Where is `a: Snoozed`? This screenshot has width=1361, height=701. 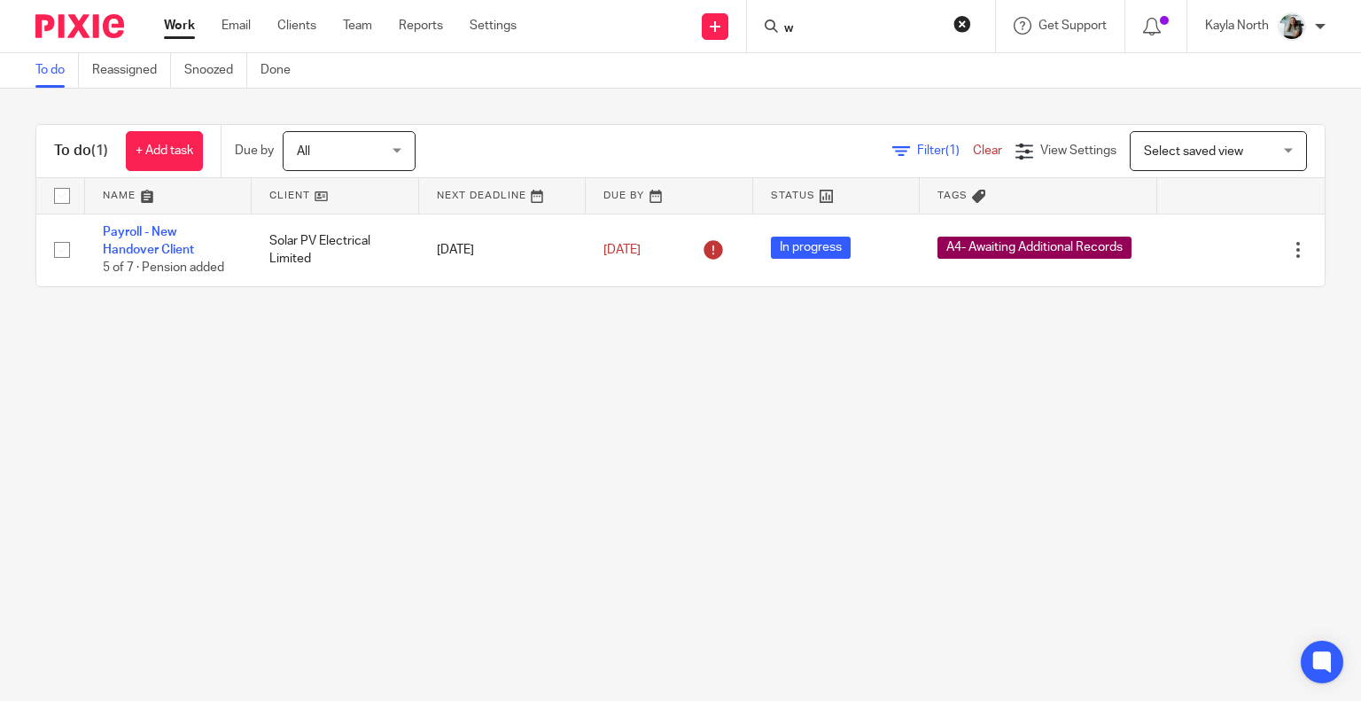
a: Snoozed is located at coordinates (215, 70).